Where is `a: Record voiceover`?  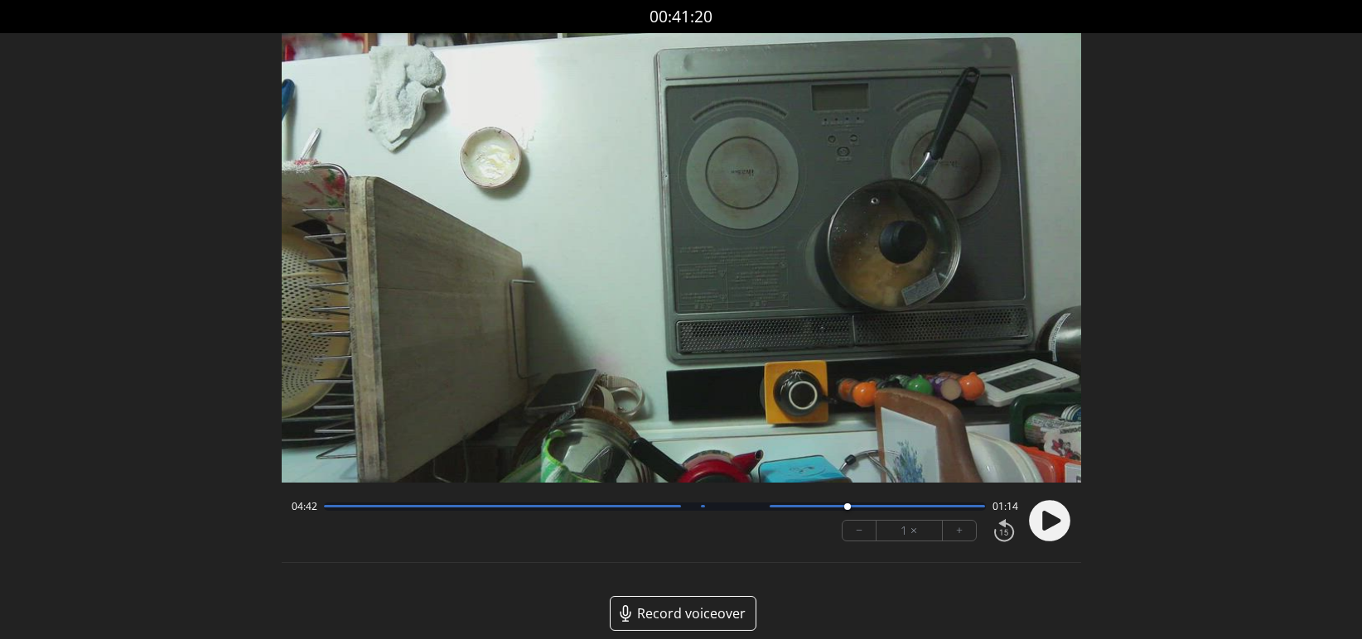 a: Record voiceover is located at coordinates (683, 614).